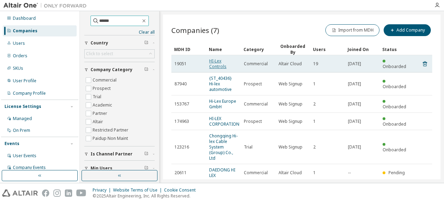 This screenshot has height=203, width=444. I want to click on a: Clear all, so click(119, 32).